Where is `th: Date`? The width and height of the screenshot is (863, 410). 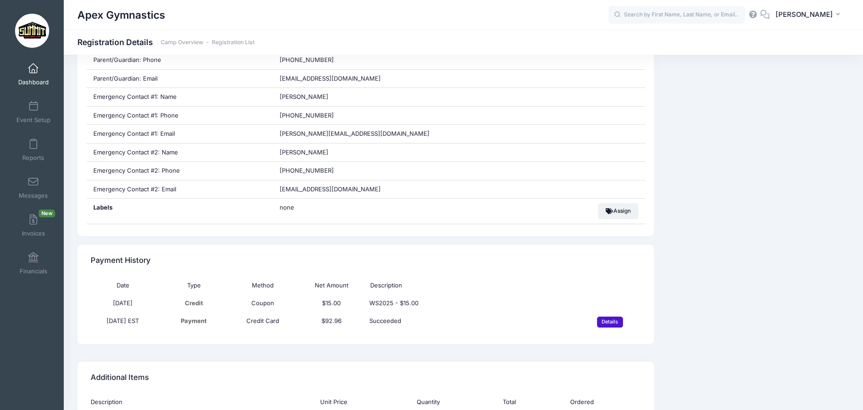 th: Date is located at coordinates (125, 285).